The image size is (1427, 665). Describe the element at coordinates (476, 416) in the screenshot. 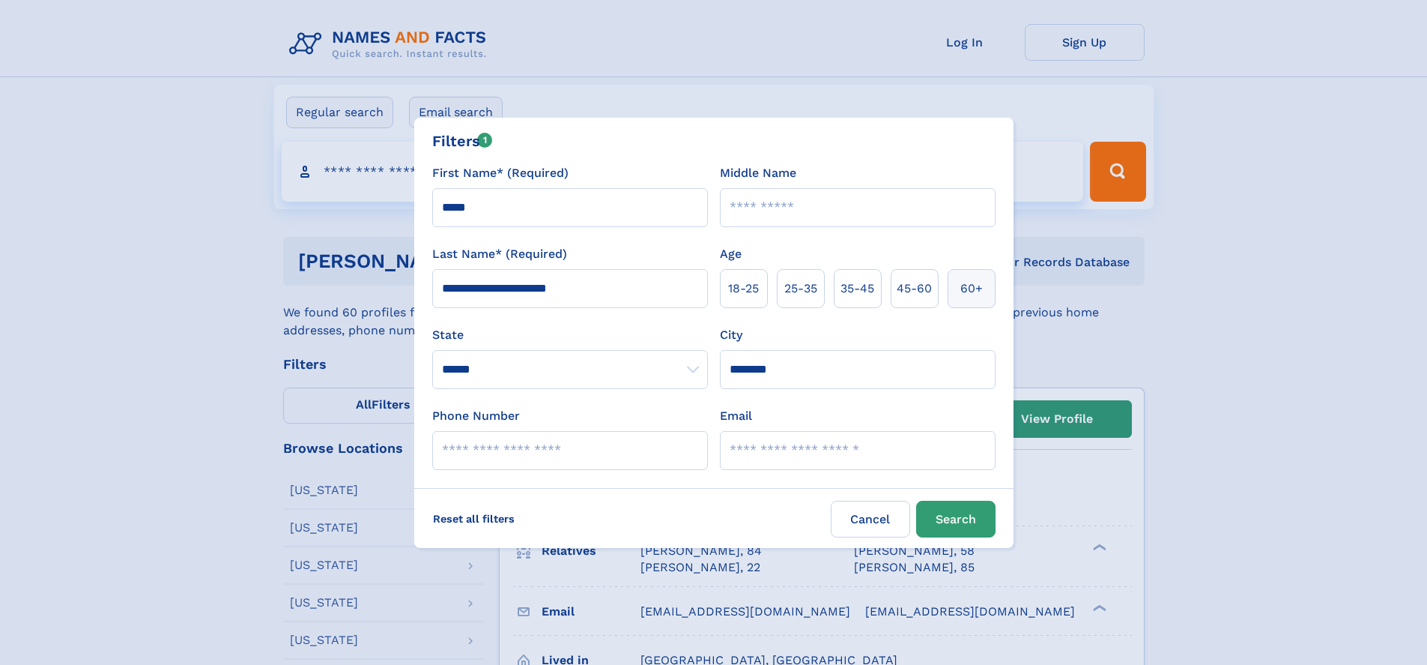

I see `label: Phone Number` at that location.